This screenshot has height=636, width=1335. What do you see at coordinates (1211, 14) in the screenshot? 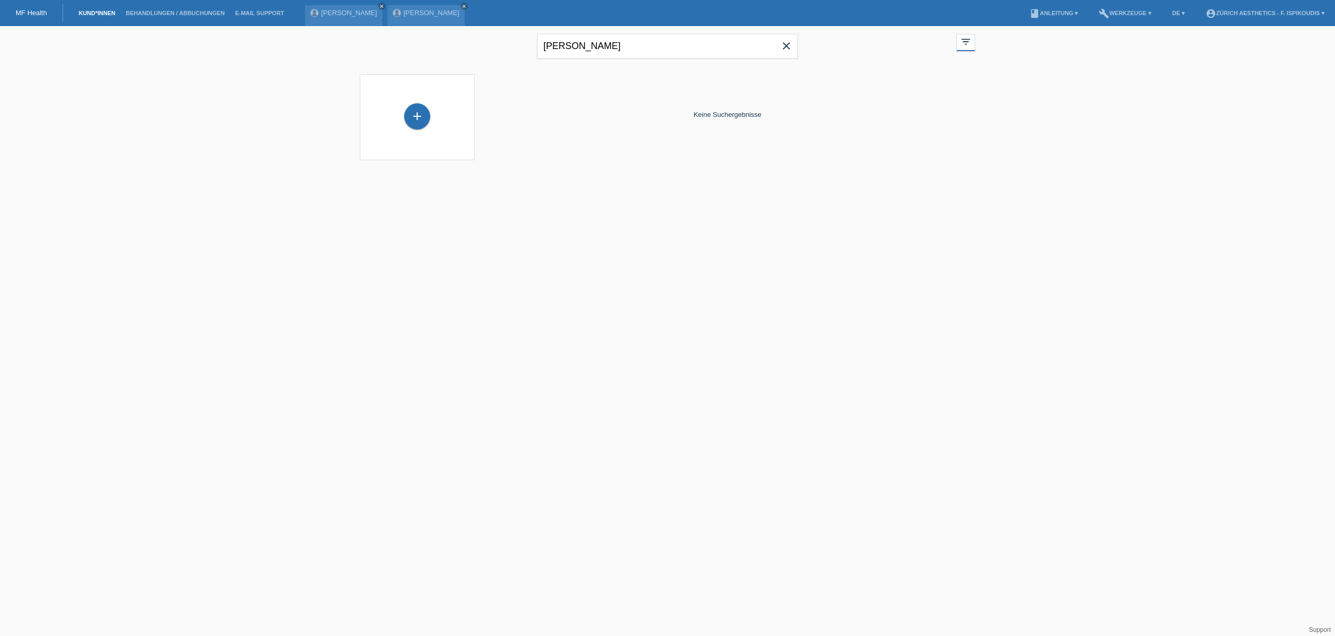
I see `i: account_circle` at bounding box center [1211, 14].